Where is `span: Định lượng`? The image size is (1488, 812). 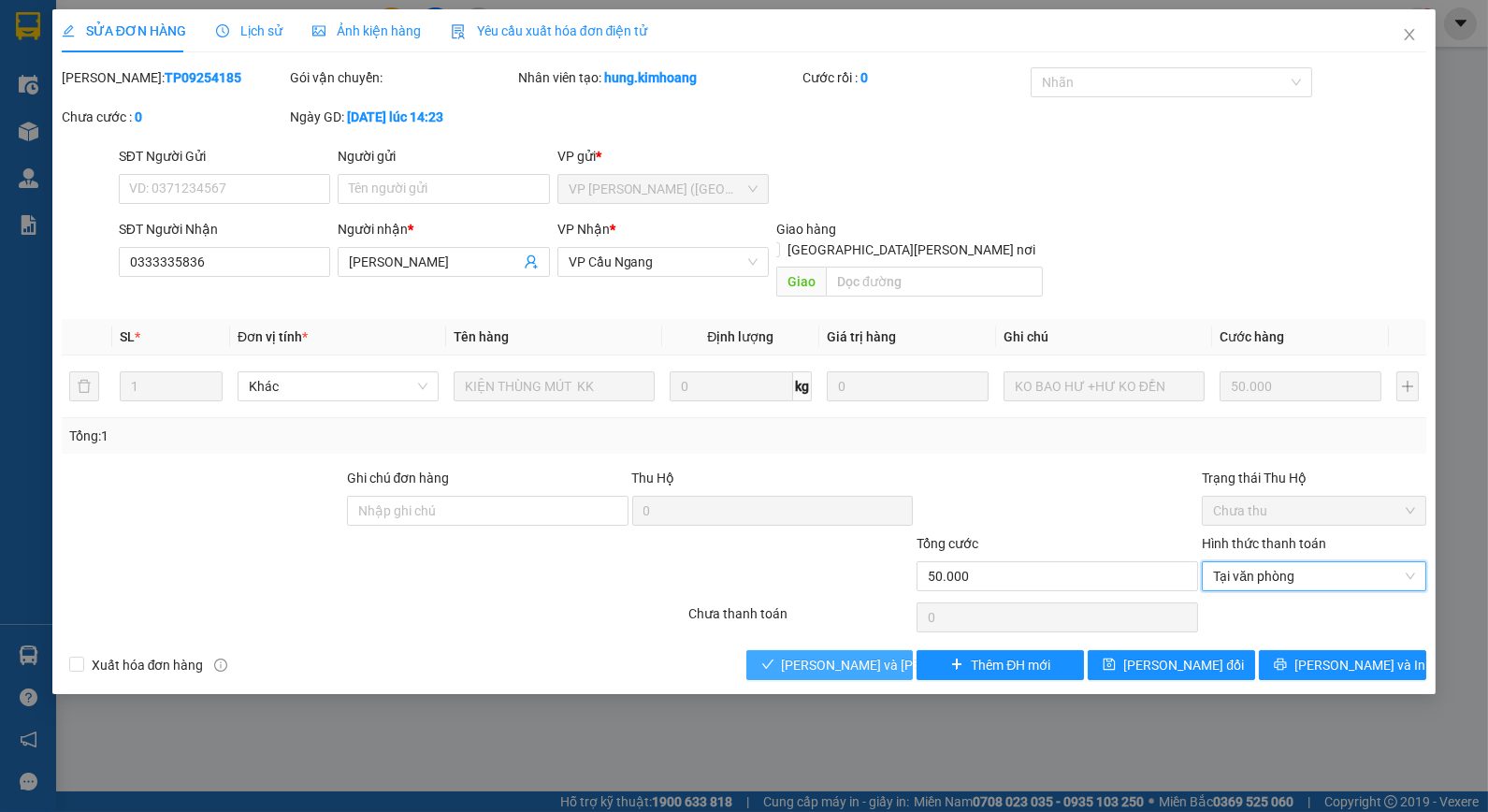
span: Định lượng is located at coordinates (740, 337).